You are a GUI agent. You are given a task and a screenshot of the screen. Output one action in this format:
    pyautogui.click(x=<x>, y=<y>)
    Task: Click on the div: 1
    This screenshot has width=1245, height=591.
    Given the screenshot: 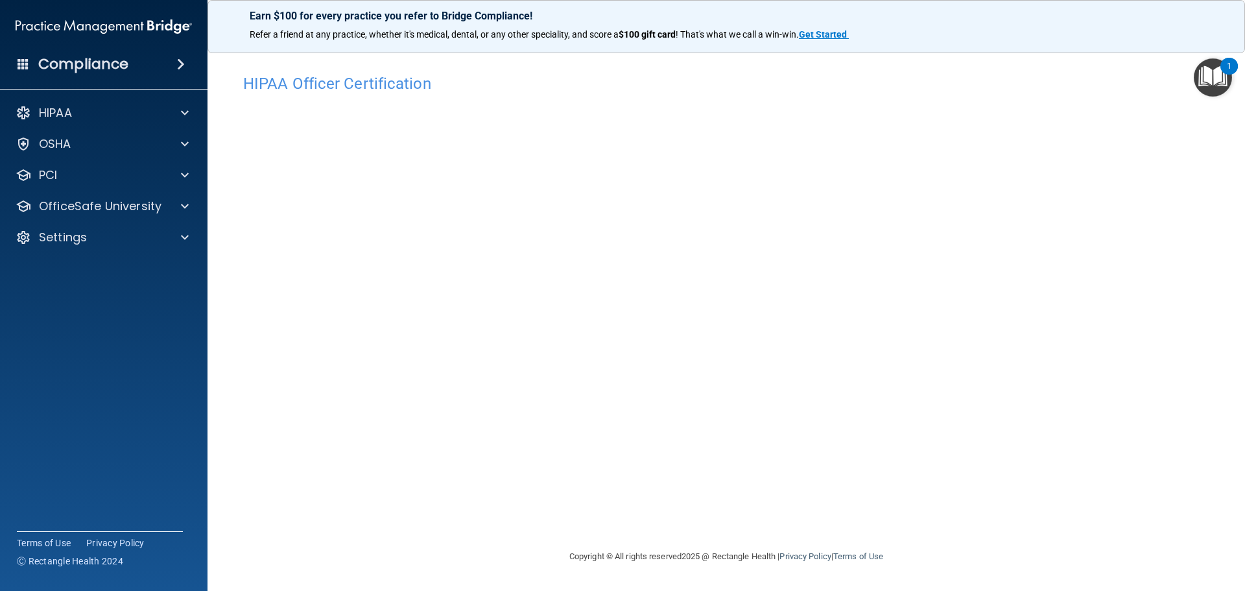 What is the action you would take?
    pyautogui.click(x=1228, y=75)
    